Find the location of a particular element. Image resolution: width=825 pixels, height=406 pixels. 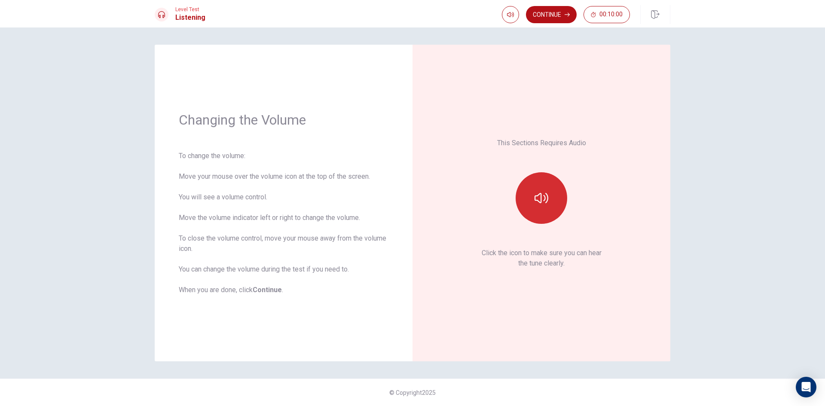

button: Continue is located at coordinates (551, 15).